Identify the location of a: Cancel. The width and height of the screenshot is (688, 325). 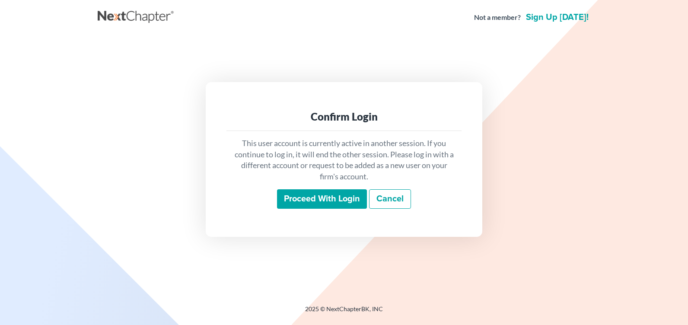
(390, 199).